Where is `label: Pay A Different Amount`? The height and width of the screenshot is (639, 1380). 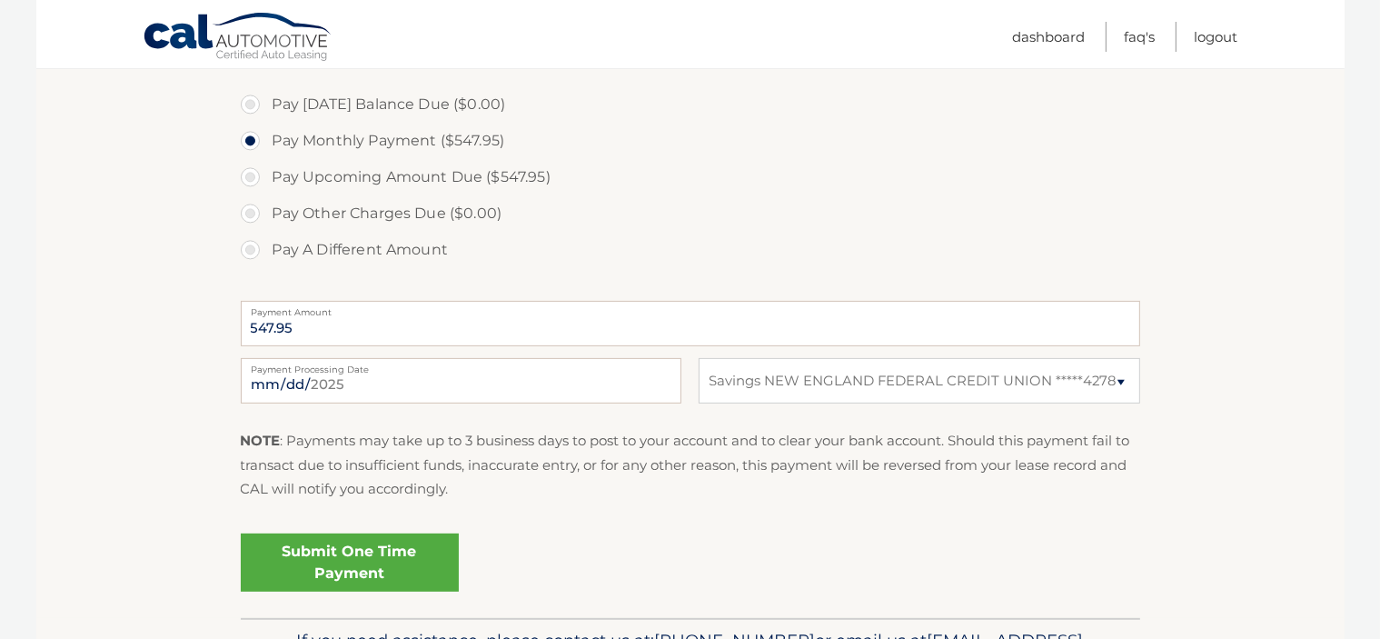
label: Pay A Different Amount is located at coordinates (691, 250).